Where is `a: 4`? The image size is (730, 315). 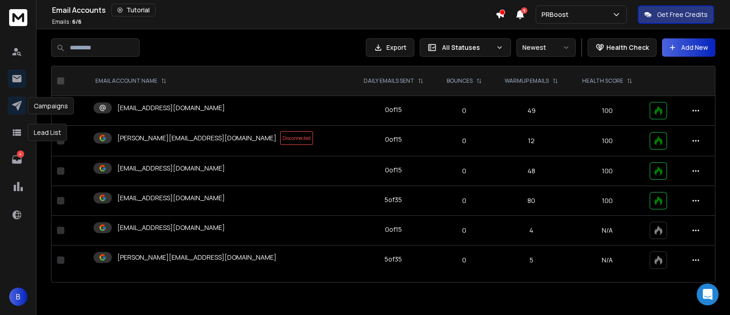 a: 4 is located at coordinates (17, 159).